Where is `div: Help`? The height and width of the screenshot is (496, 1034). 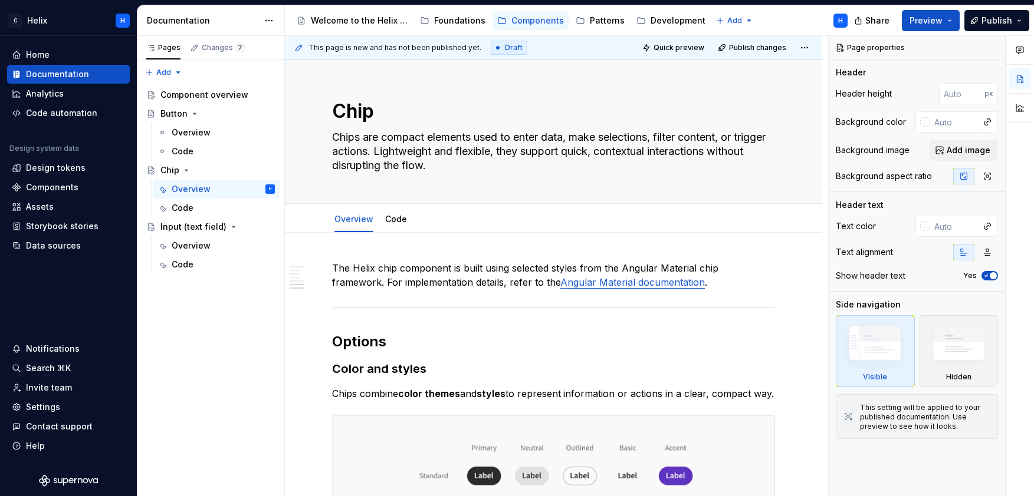
div: Help is located at coordinates (35, 446).